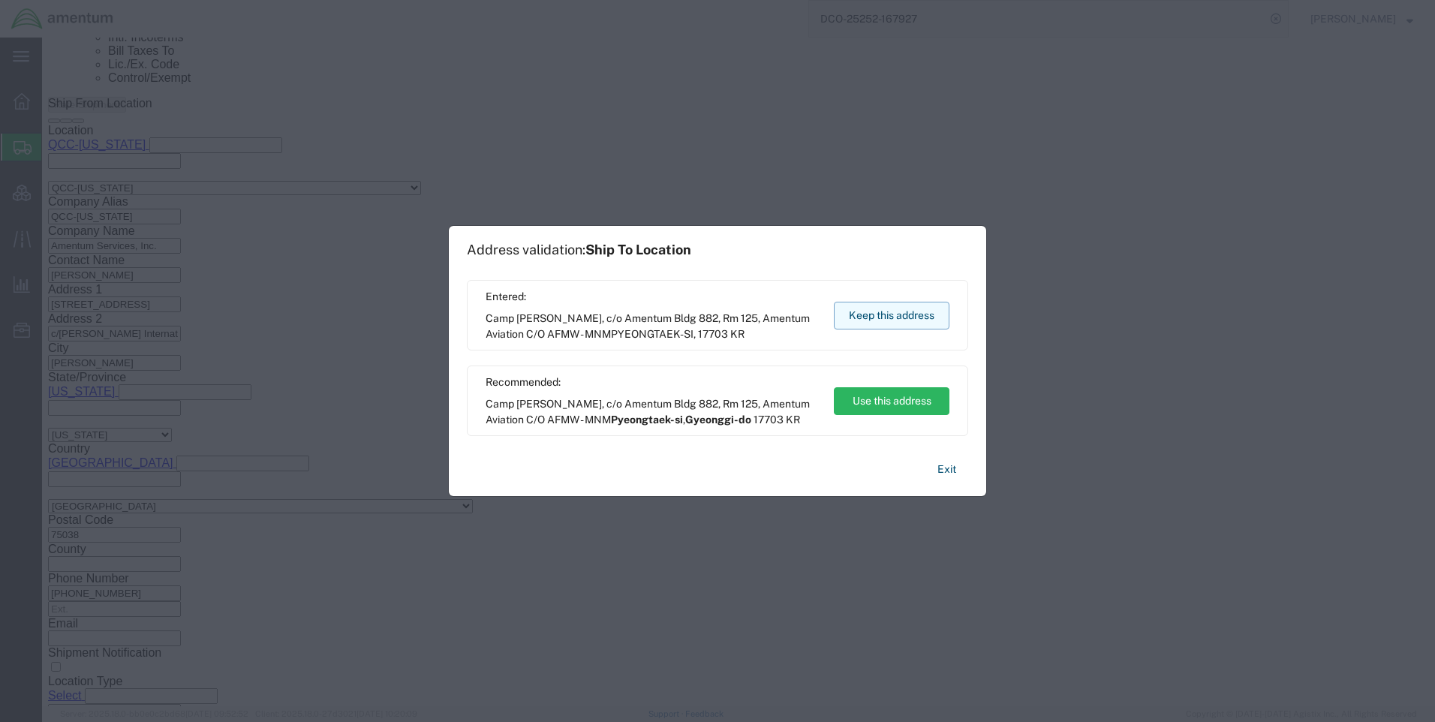 This screenshot has width=1435, height=722. Describe the element at coordinates (718, 419) in the screenshot. I see `span: Gyeonggi-do` at that location.